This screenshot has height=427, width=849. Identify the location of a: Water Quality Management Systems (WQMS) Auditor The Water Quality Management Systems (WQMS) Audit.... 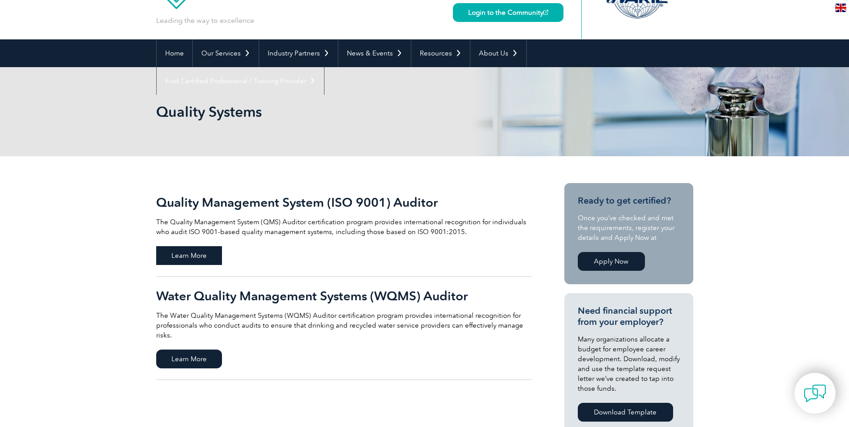
(344, 328).